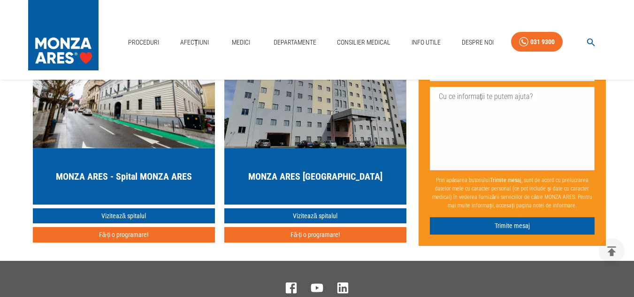 The width and height of the screenshot is (634, 297). I want to click on div: 031 9300, so click(543, 42).